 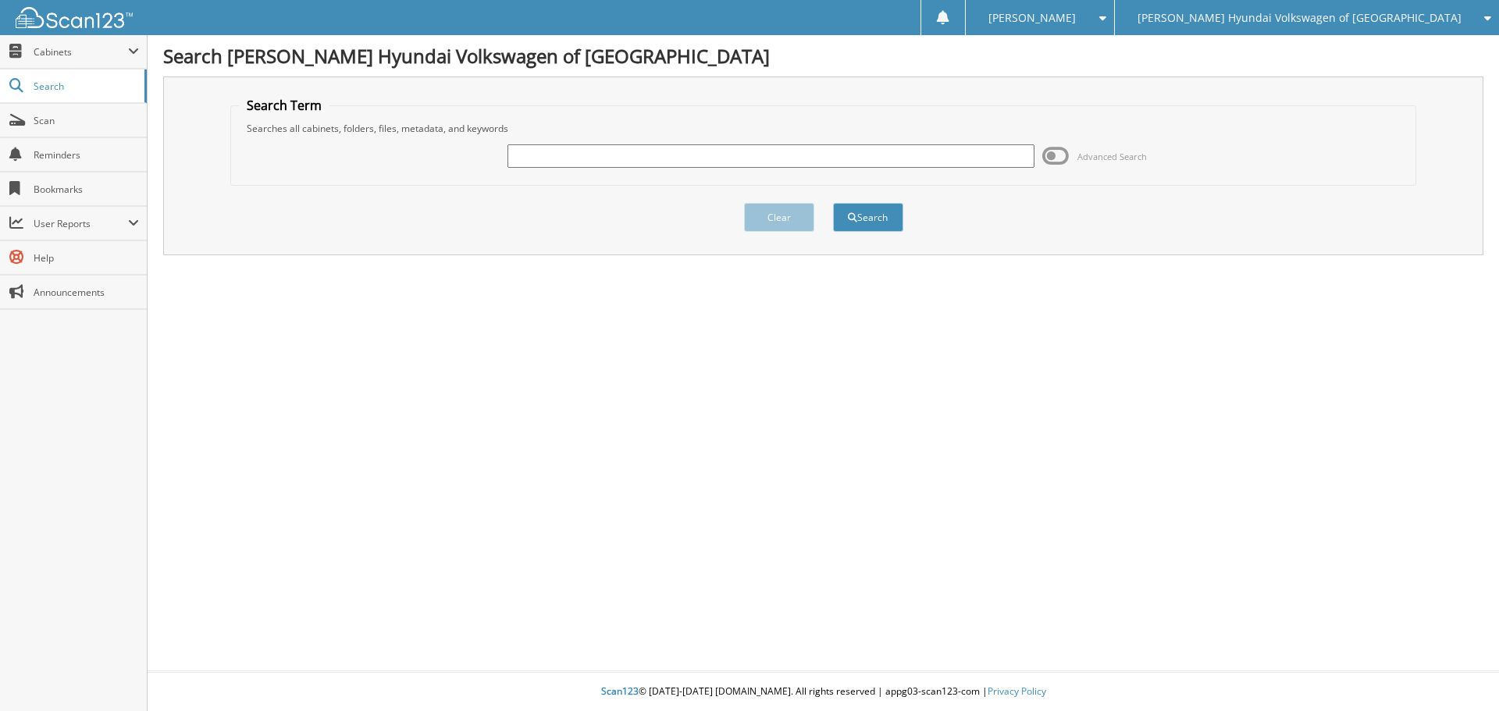 What do you see at coordinates (85, 86) in the screenshot?
I see `span: Search` at bounding box center [85, 86].